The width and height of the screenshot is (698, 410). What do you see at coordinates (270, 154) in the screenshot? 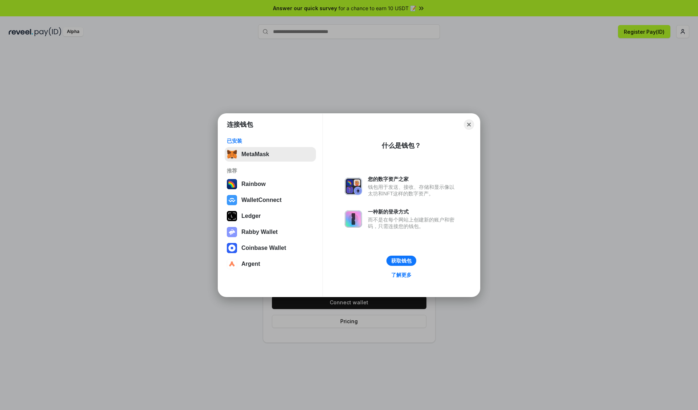
I see `button: MetaMask` at bounding box center [270, 154].